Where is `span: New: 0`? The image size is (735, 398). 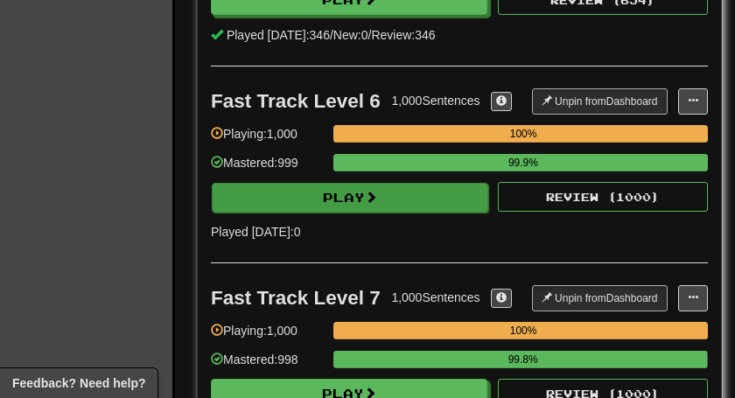 span: New: 0 is located at coordinates (351, 35).